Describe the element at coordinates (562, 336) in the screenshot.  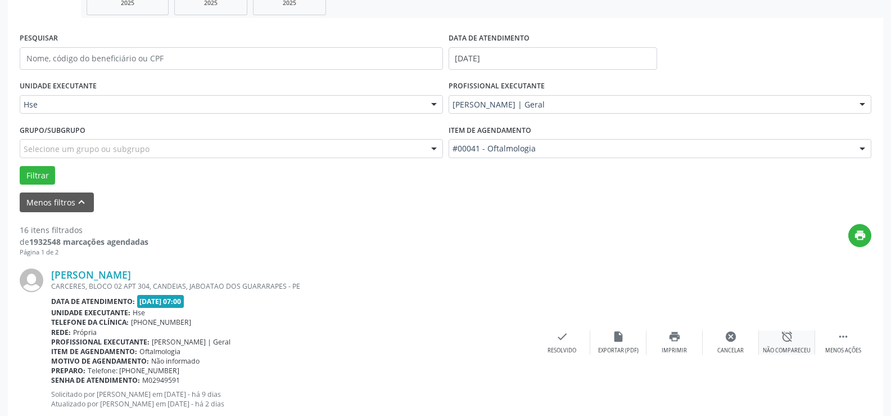
I see `i: check` at that location.